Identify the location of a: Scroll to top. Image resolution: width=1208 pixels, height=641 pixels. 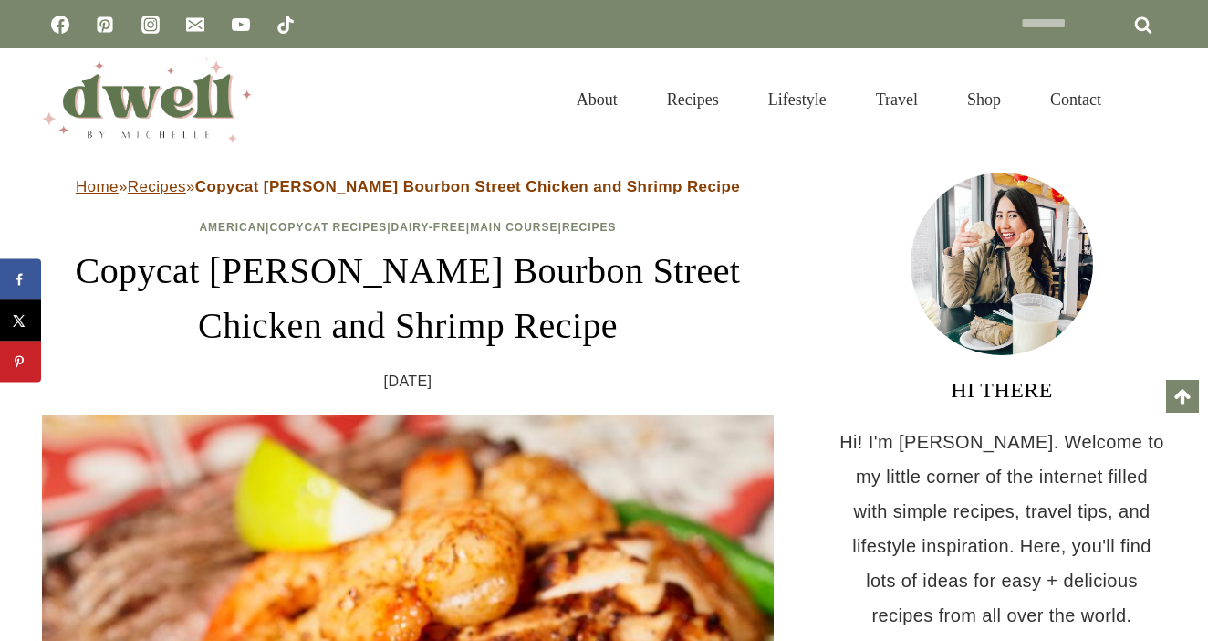
(1183, 396).